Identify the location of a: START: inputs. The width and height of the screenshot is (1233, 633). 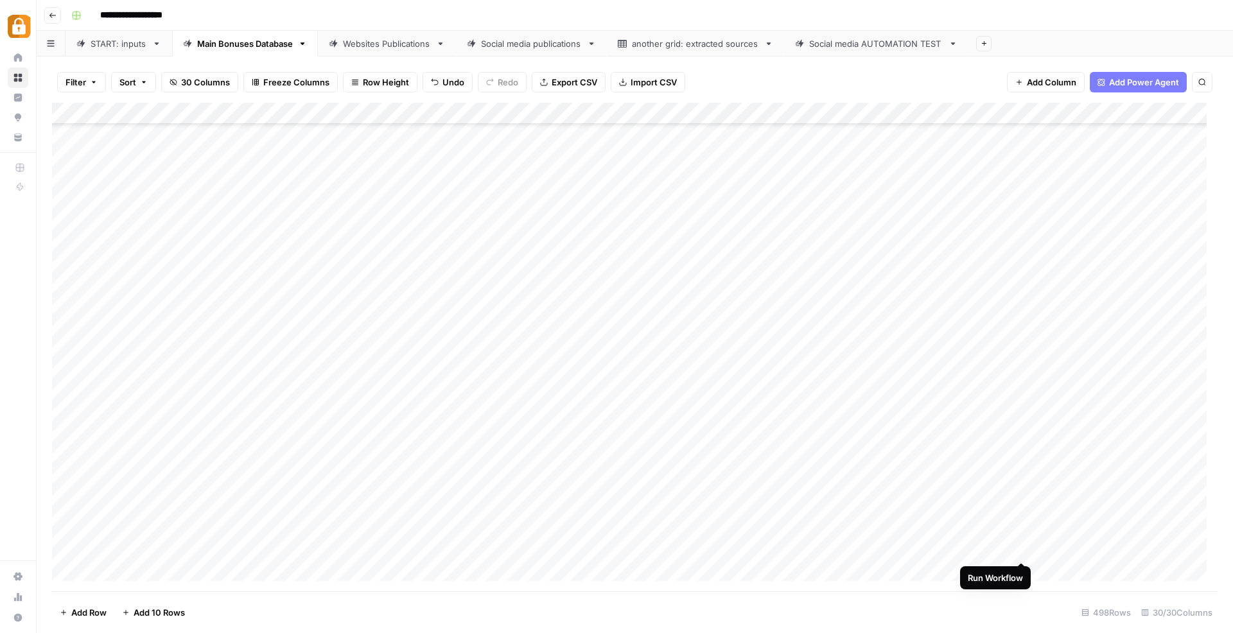
(119, 44).